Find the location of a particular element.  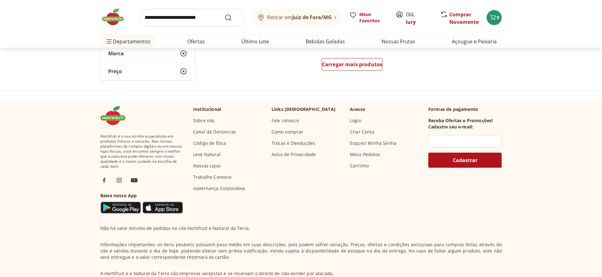

a: Nossas Lojas is located at coordinates (207, 166).